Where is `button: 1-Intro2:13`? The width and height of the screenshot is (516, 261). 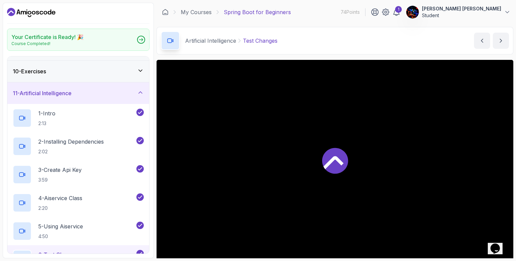
button: 1-Intro2:13 is located at coordinates (78, 118).